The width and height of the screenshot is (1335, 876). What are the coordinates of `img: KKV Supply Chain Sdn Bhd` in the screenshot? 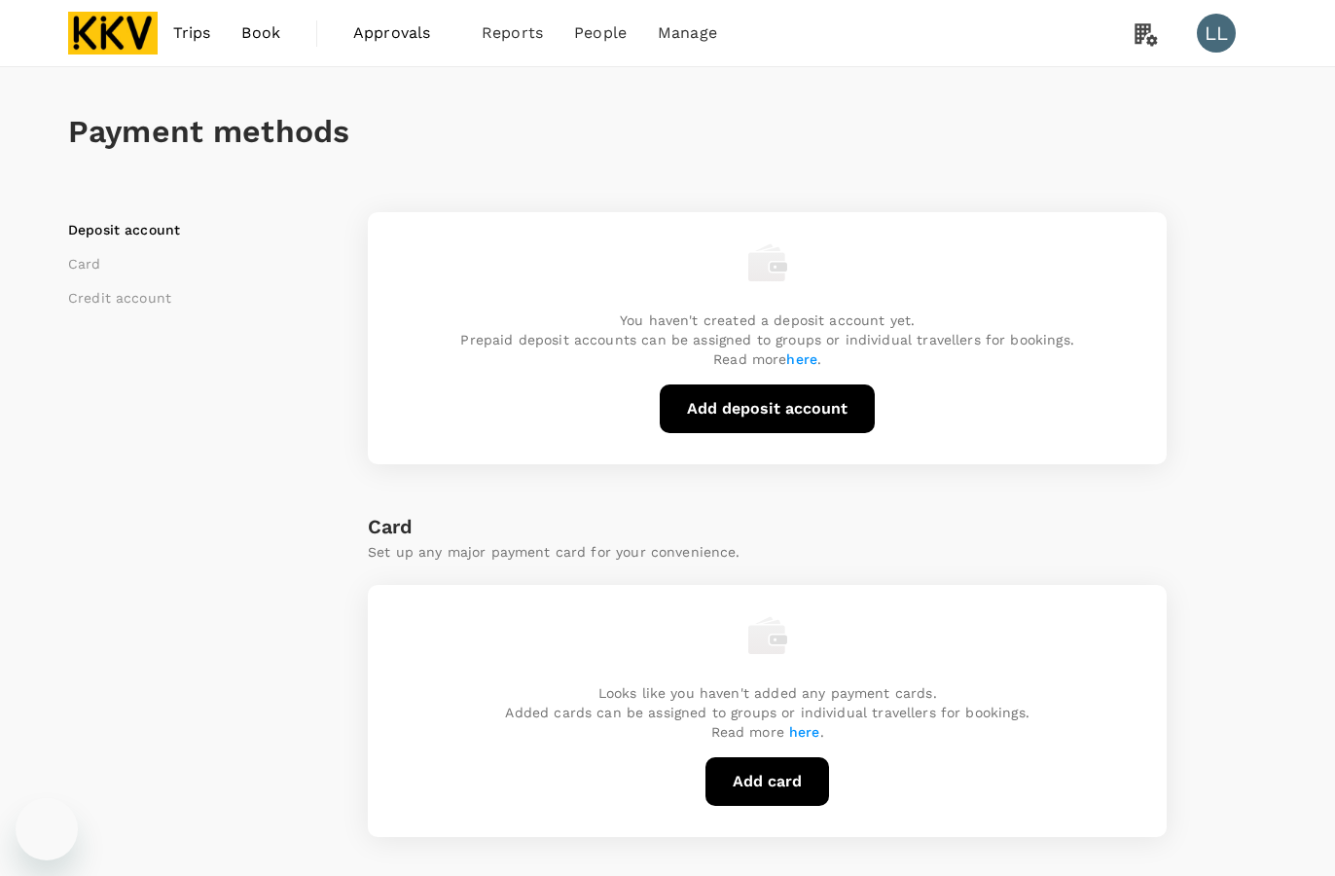 It's located at (113, 33).